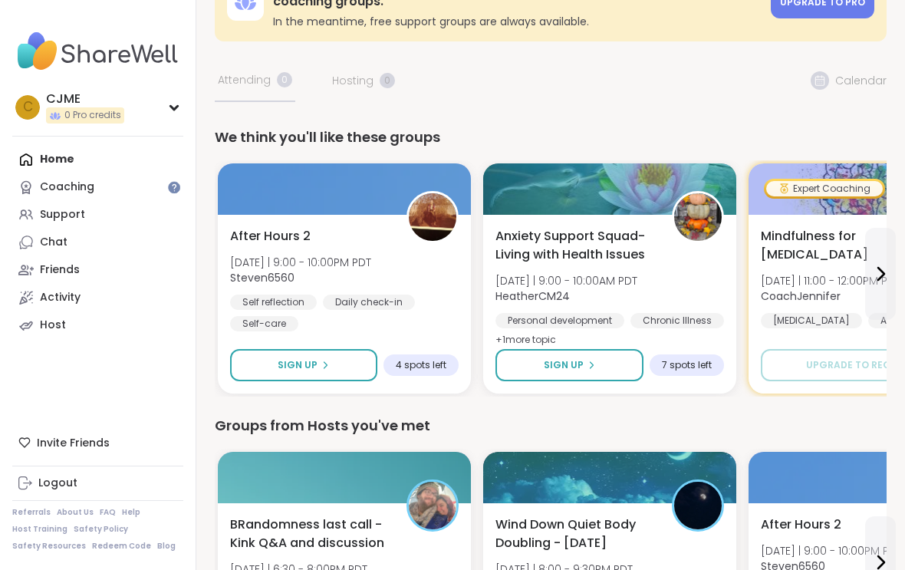  What do you see at coordinates (58, 483) in the screenshot?
I see `div: Logout` at bounding box center [58, 483].